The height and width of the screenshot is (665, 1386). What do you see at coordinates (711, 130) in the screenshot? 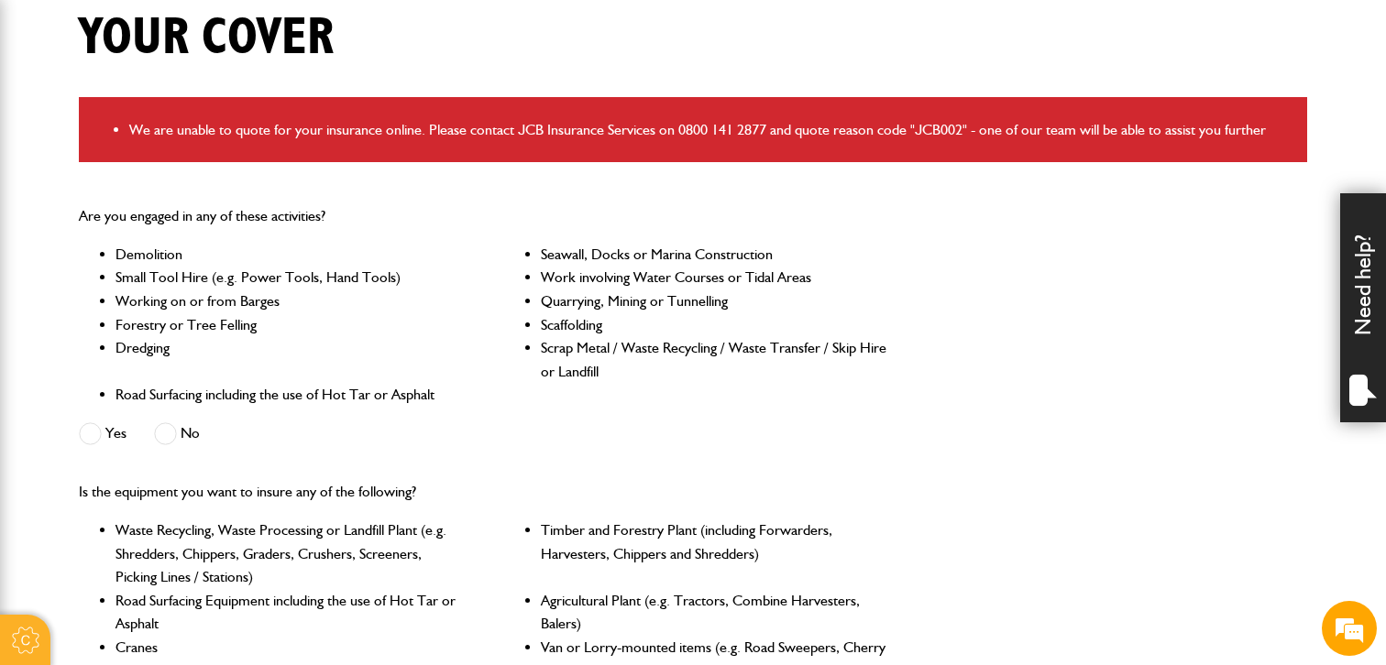
I see `li: We are unable to quote for your insurance online. Please contact JCB Insurance Services on 0800 1...` at bounding box center [711, 130].